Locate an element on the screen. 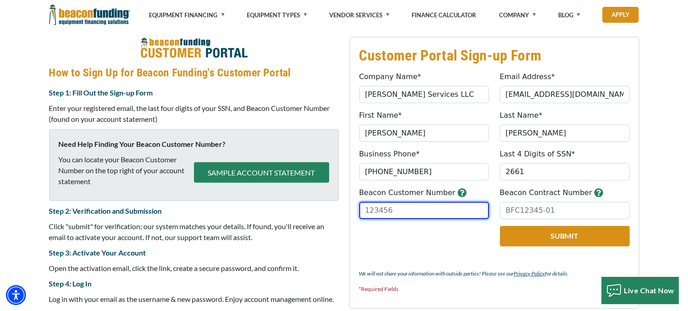 The image size is (688, 311). label: Company Name* is located at coordinates (390, 77).